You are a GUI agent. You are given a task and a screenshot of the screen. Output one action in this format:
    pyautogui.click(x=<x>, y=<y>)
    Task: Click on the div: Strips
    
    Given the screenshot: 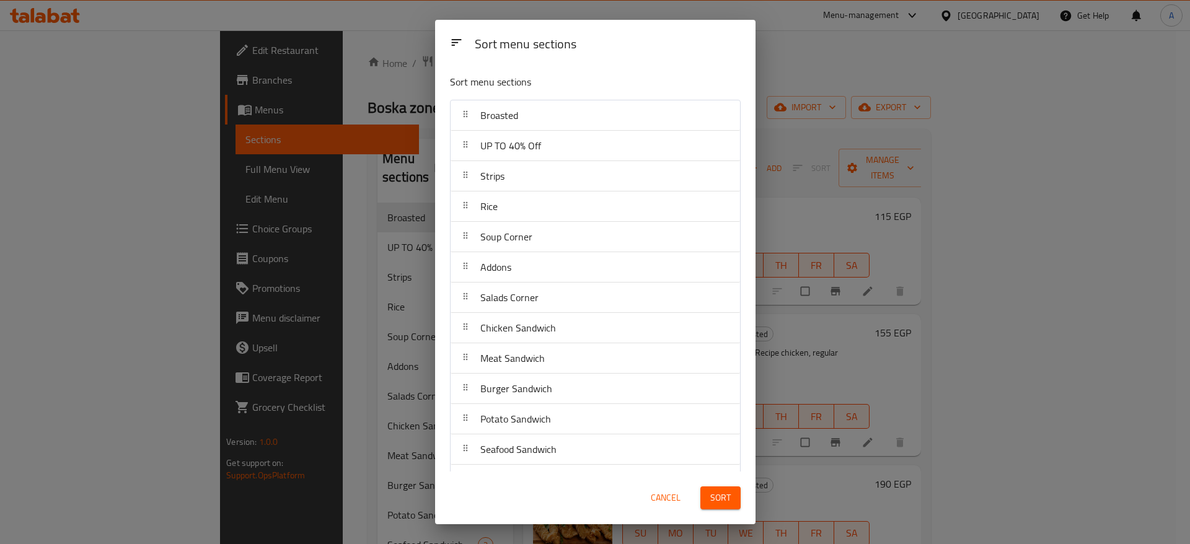 What is the action you would take?
    pyautogui.click(x=595, y=176)
    